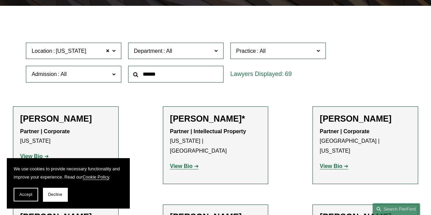 The height and width of the screenshot is (215, 431). What do you see at coordinates (68, 173) in the screenshot?
I see `p: We use cookies to provide necessary functionality and improve your experience. Read our .` at bounding box center [68, 173].